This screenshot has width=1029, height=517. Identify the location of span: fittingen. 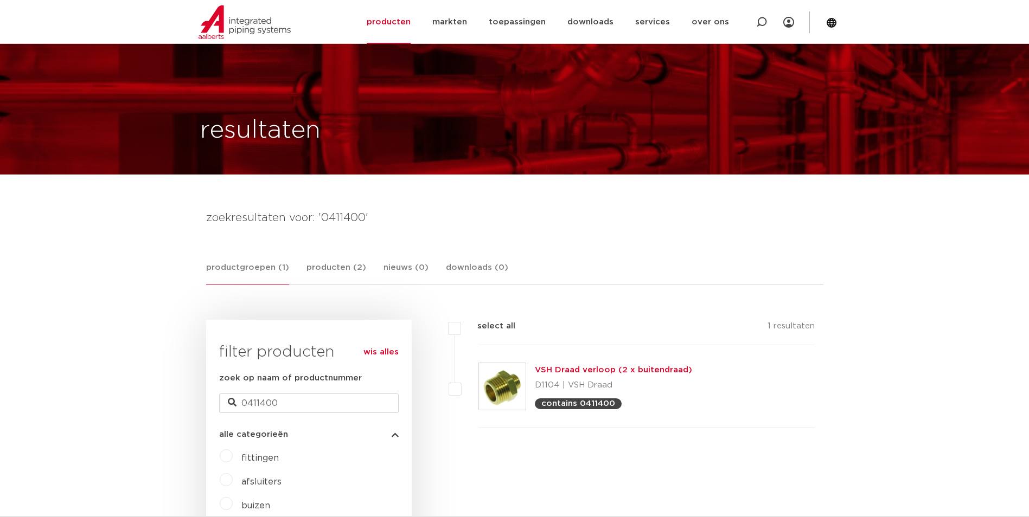
(260, 458).